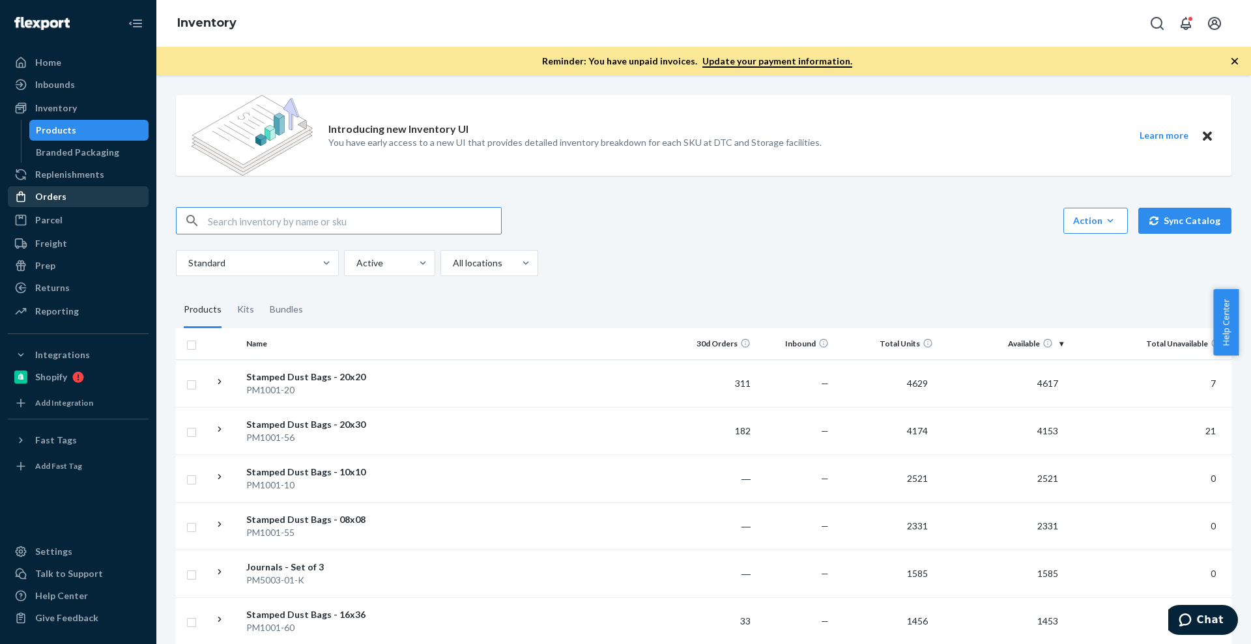 The height and width of the screenshot is (644, 1251). What do you see at coordinates (53, 552) in the screenshot?
I see `div: Settings` at bounding box center [53, 552].